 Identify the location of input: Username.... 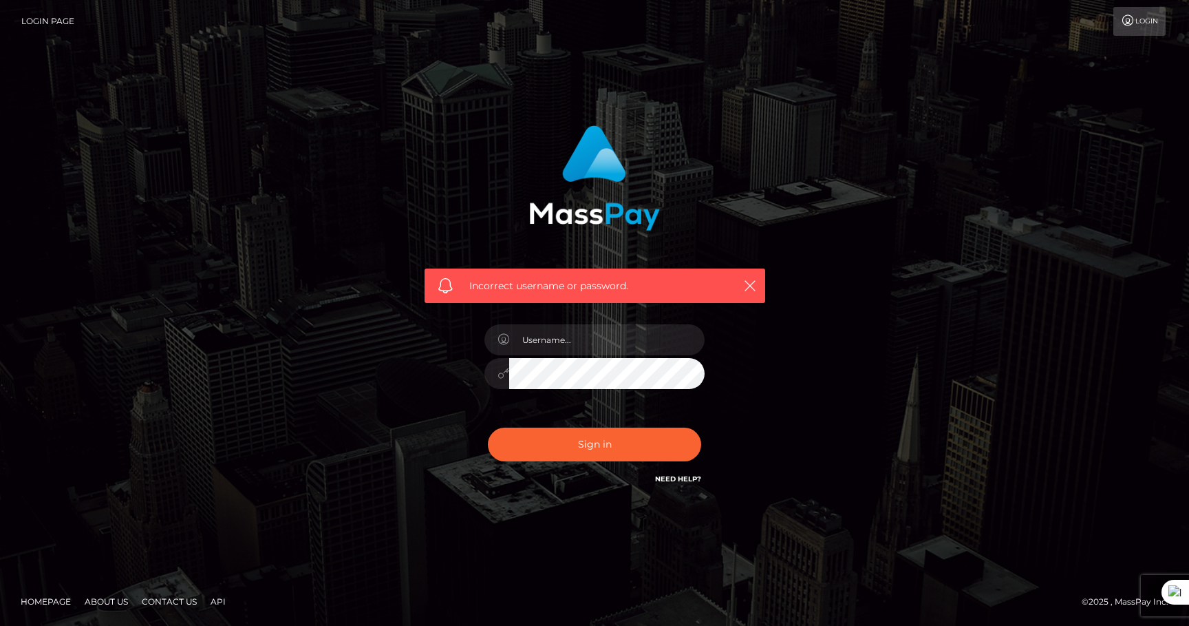
(607, 339).